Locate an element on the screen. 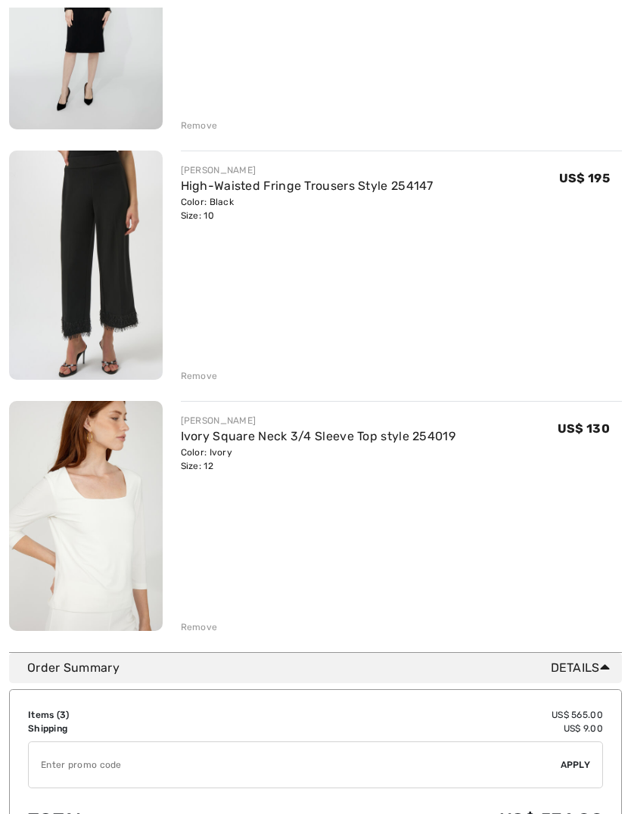 The image size is (631, 814). td: US$ 9.00 is located at coordinates (419, 728).